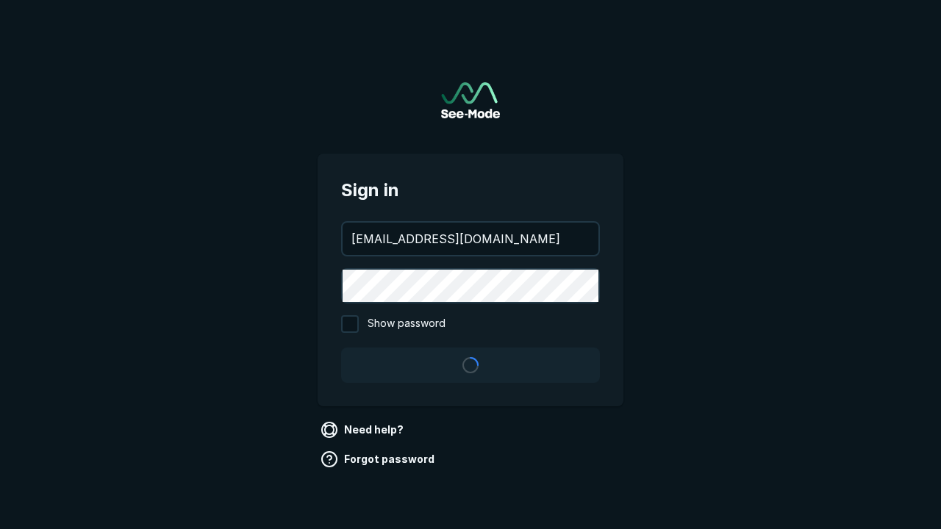 The height and width of the screenshot is (529, 941). Describe the element at coordinates (470, 190) in the screenshot. I see `span: Sign in` at that location.